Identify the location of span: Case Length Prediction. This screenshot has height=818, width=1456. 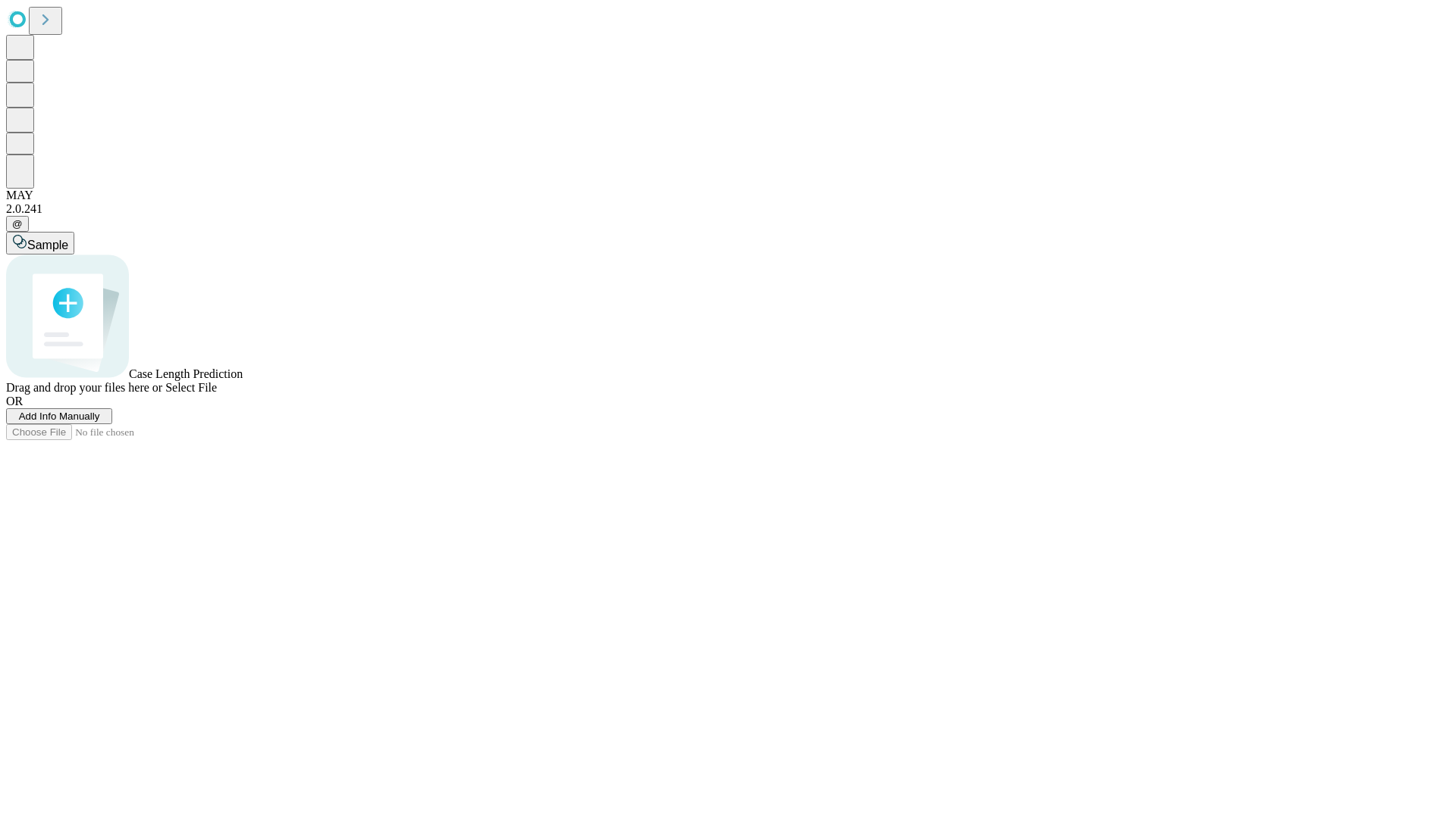
(186, 374).